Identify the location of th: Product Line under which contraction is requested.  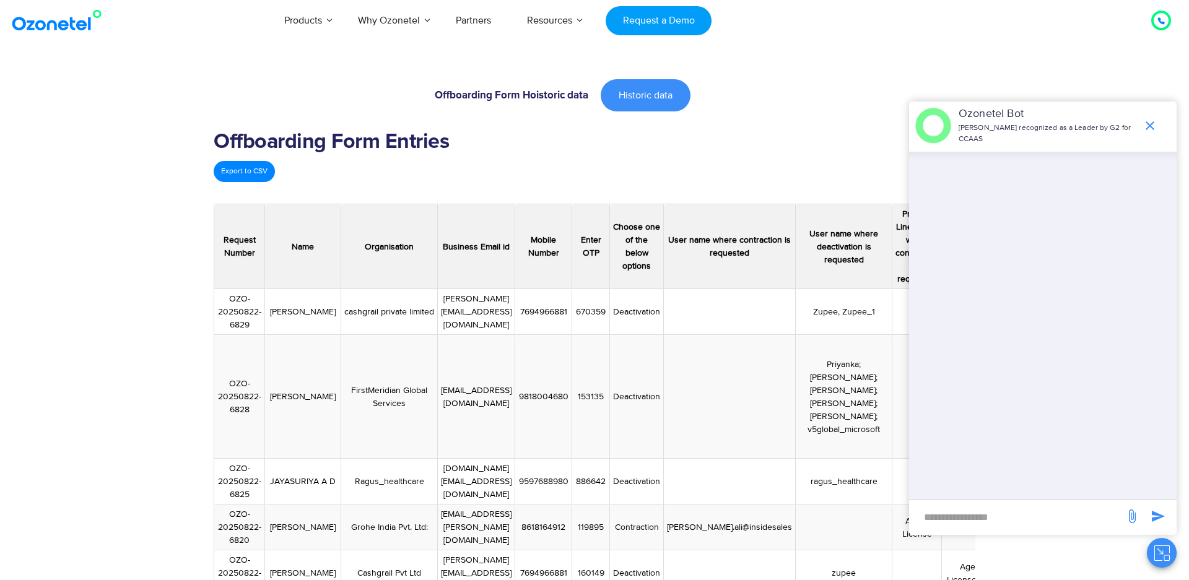
(918, 247).